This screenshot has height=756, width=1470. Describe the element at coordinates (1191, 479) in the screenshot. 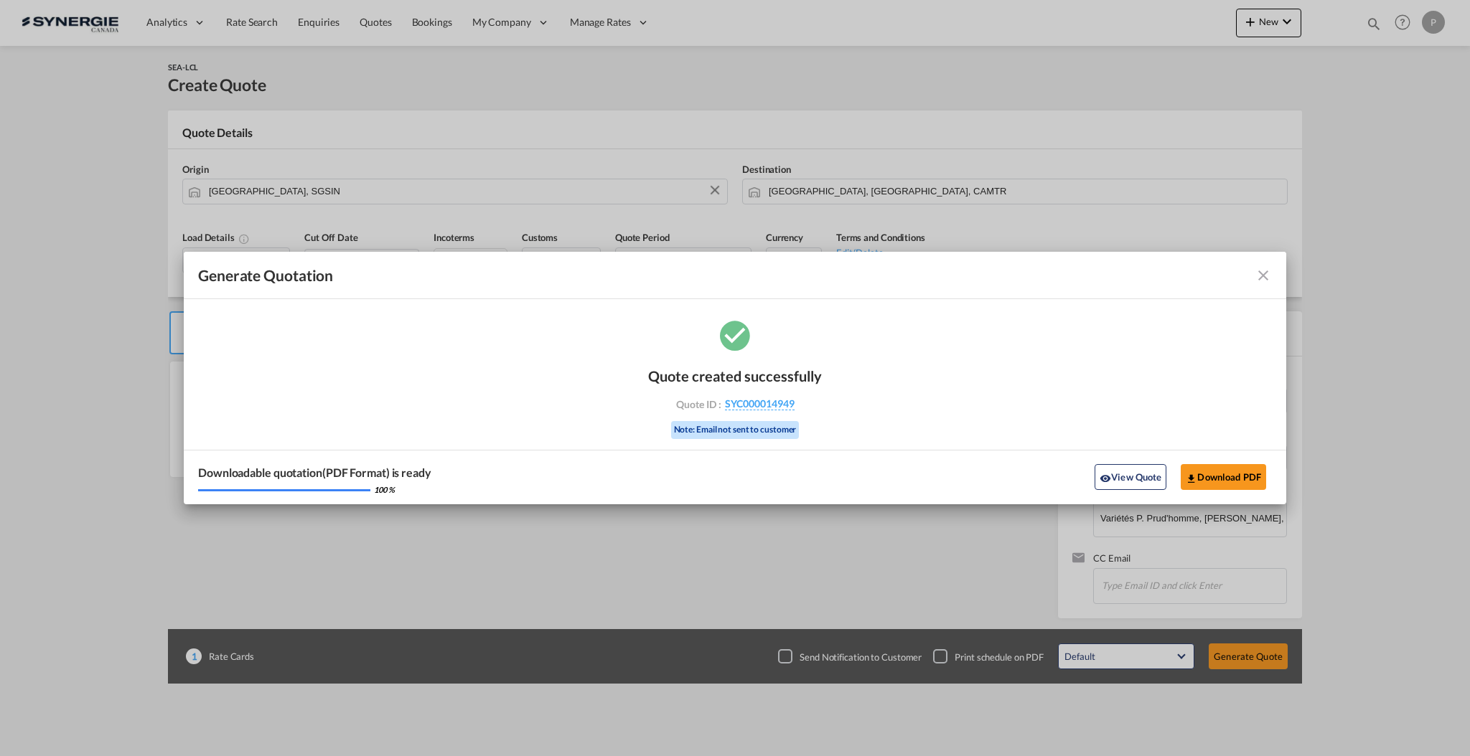

I see `md-icon: icon-download` at that location.